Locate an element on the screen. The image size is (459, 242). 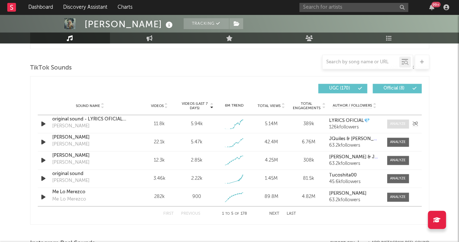
span: of is located at coordinates (237, 213).